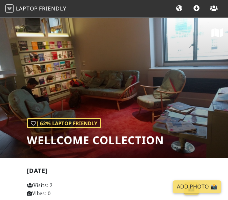 This screenshot has height=200, width=228. Describe the element at coordinates (9, 8) in the screenshot. I see `img: LaptopFriendly` at that location.